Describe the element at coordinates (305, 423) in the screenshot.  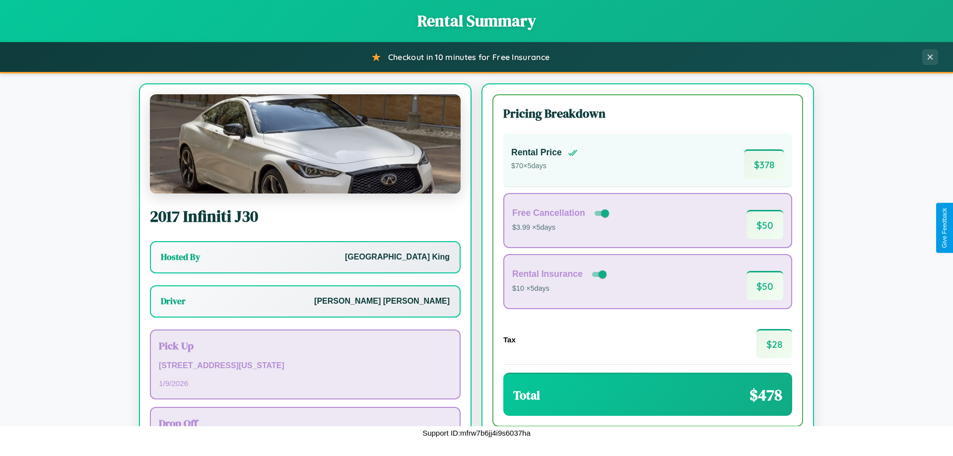
I see `h3: Drop Off` at that location.